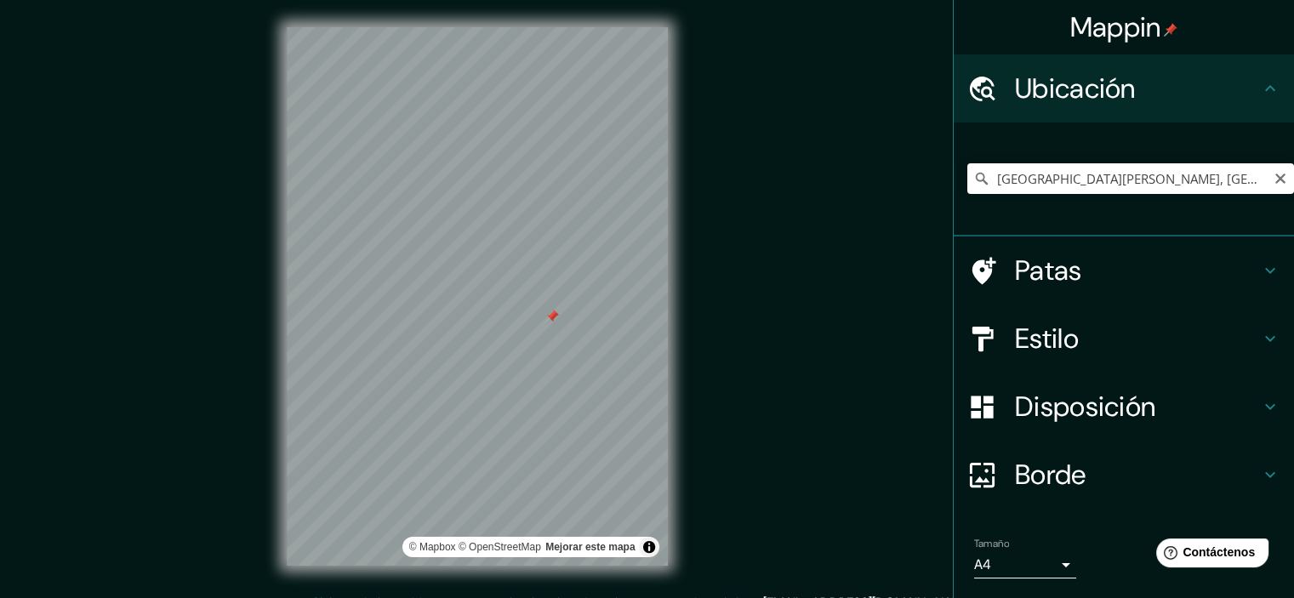 The height and width of the screenshot is (598, 1294). What do you see at coordinates (1280, 177) in the screenshot?
I see `button: Claro` at bounding box center [1280, 177].